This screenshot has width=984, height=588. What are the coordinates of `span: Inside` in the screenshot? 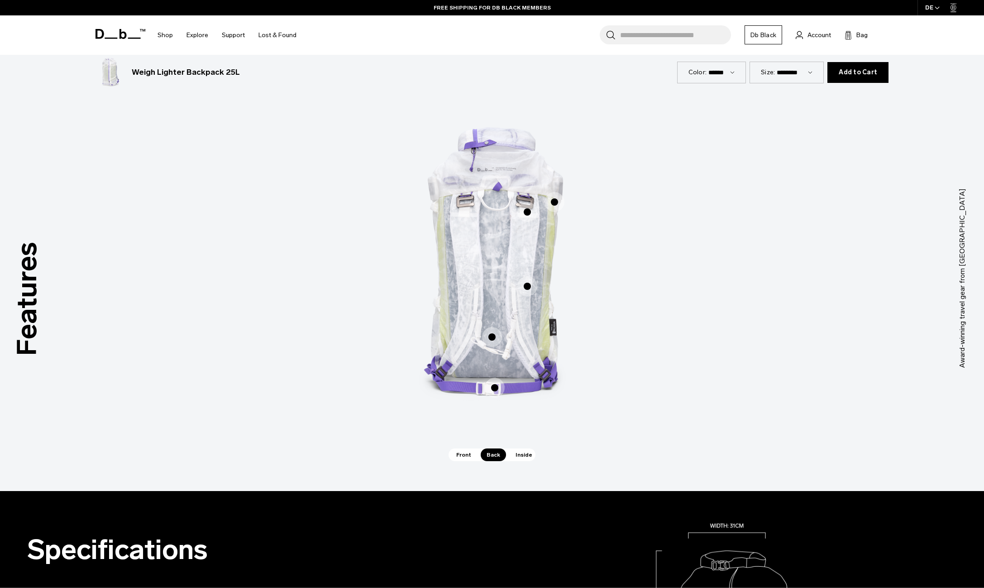 It's located at (524, 455).